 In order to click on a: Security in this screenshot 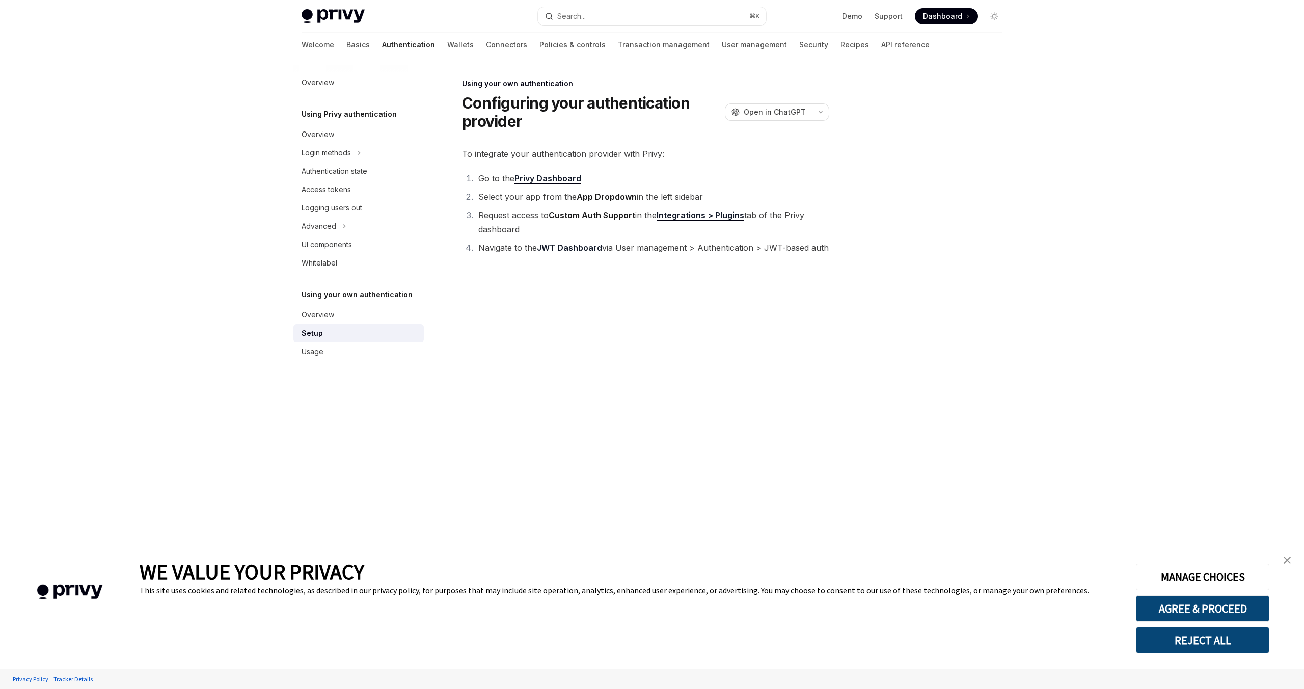, I will do `click(814, 45)`.